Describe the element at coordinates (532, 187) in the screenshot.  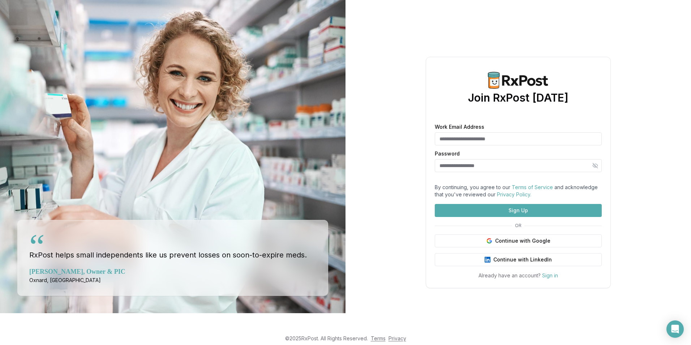
I see `a: Terms of Service` at that location.